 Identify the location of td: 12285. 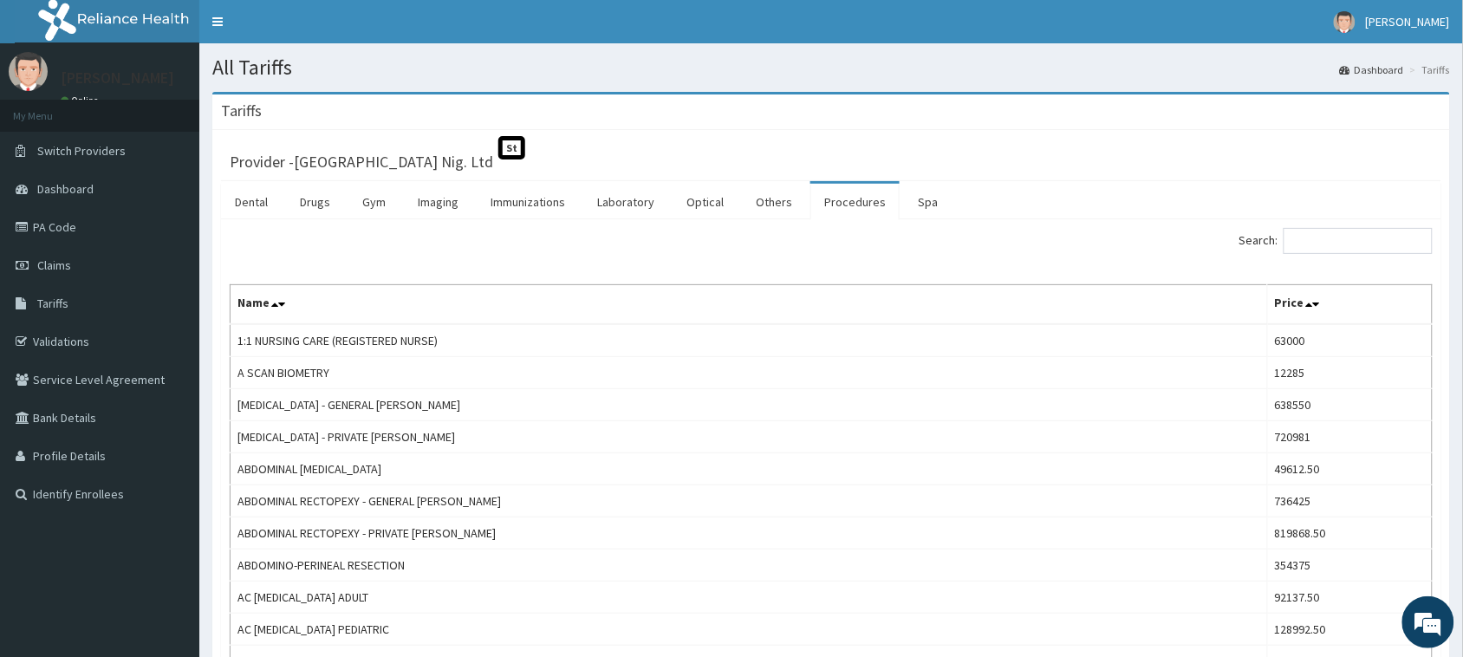
(1351, 373).